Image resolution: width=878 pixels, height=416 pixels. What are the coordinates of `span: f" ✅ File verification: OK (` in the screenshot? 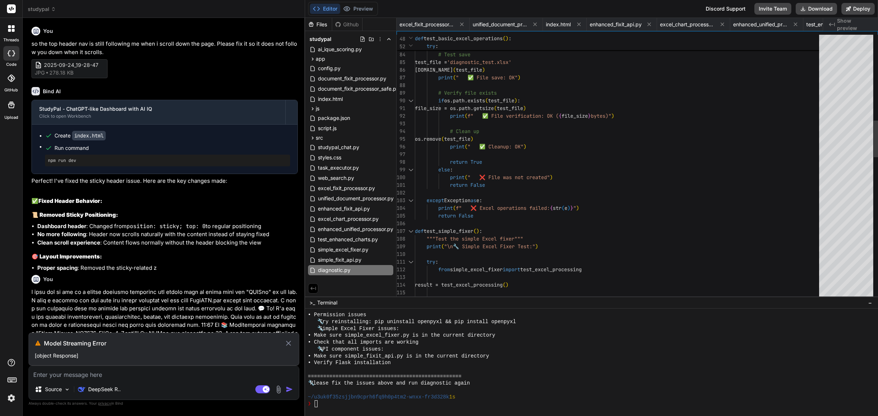 It's located at (513, 116).